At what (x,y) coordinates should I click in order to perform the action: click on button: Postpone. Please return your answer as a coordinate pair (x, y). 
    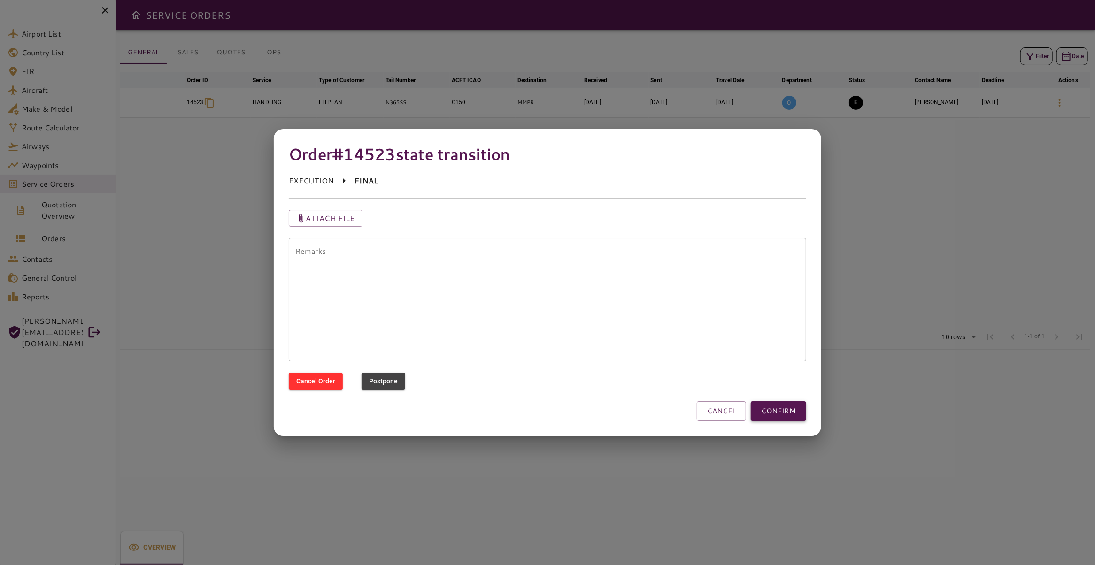
    Looking at the image, I should click on (383, 381).